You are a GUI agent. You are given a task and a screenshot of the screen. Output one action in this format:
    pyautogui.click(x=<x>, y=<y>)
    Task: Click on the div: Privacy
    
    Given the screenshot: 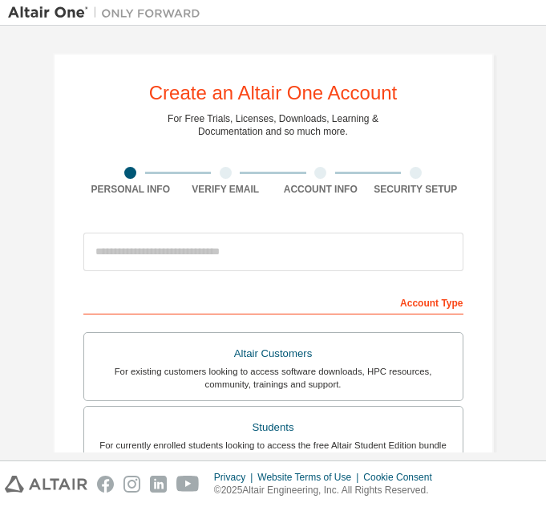 What is the action you would take?
    pyautogui.click(x=236, y=477)
    